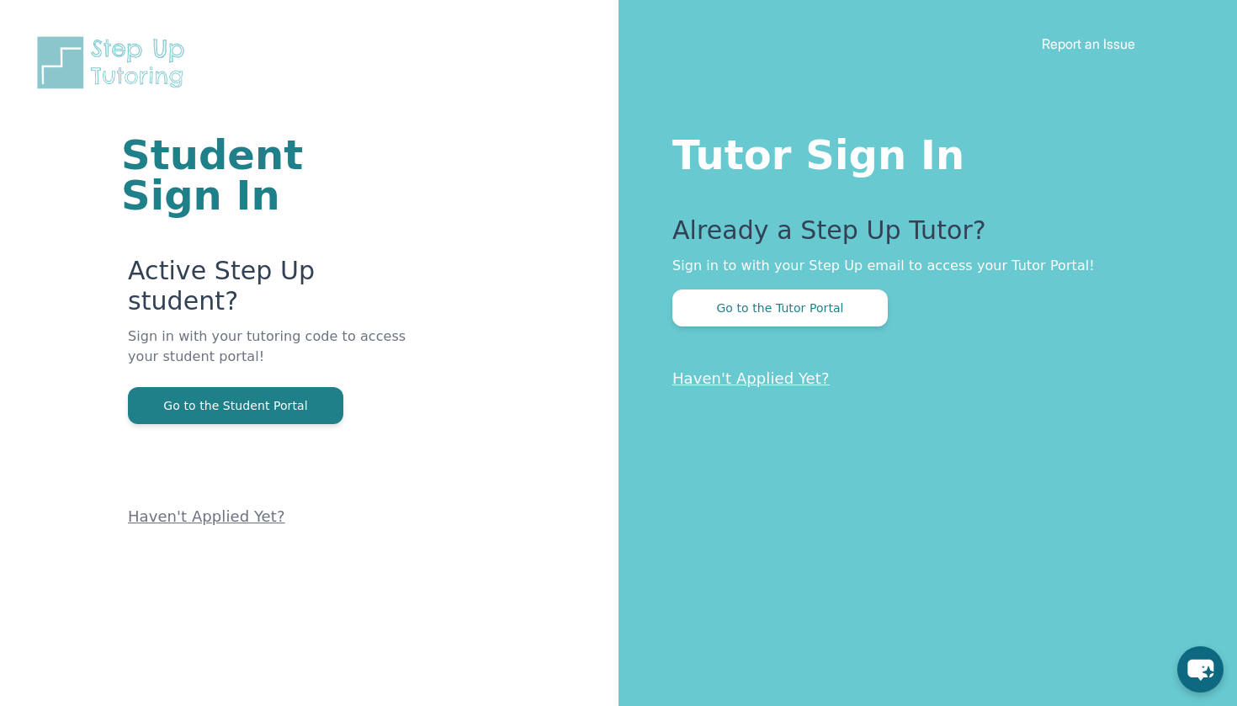  I want to click on h1: Tutor Sign In, so click(921, 151).